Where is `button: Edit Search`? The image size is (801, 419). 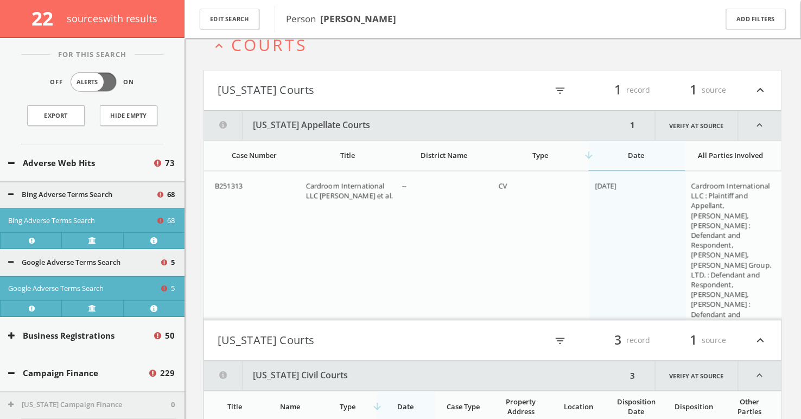 button: Edit Search is located at coordinates (230, 19).